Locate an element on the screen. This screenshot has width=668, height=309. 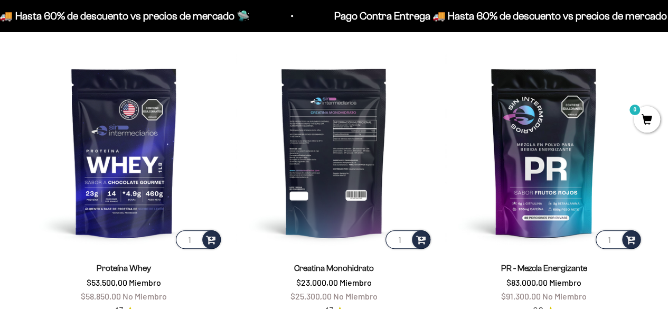
a: 0 is located at coordinates (647, 120).